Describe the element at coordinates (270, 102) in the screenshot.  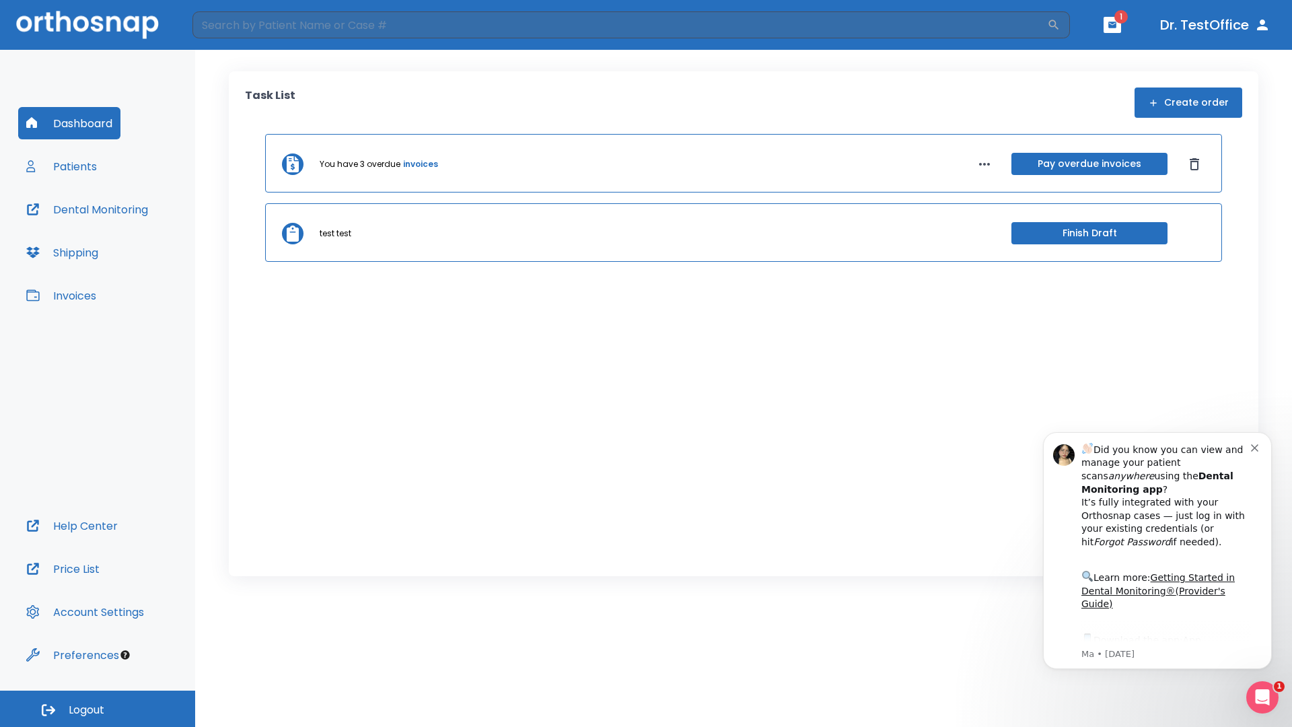
I see `p: Task List` at that location.